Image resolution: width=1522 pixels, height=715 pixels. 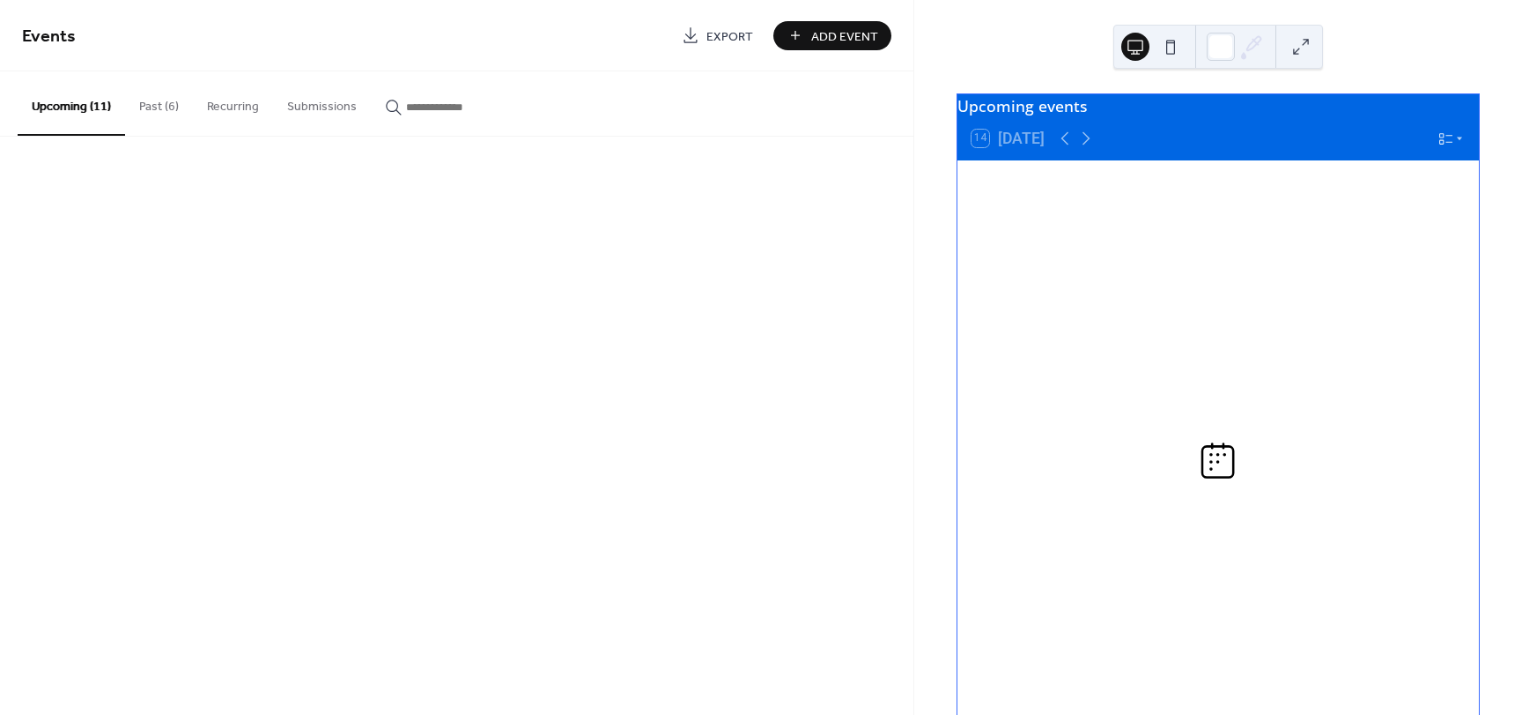 What do you see at coordinates (233, 102) in the screenshot?
I see `button: Recurring` at bounding box center [233, 102].